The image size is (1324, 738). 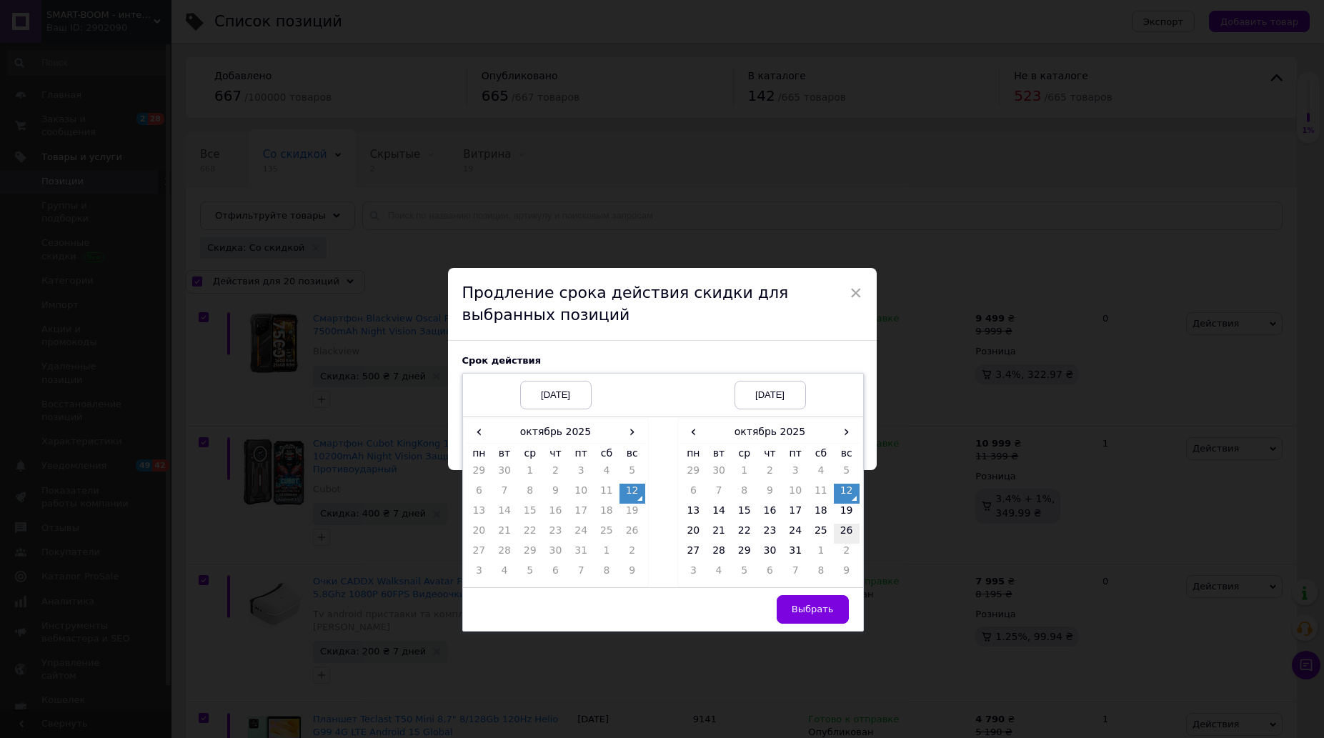 I want to click on td: 25, so click(x=607, y=534).